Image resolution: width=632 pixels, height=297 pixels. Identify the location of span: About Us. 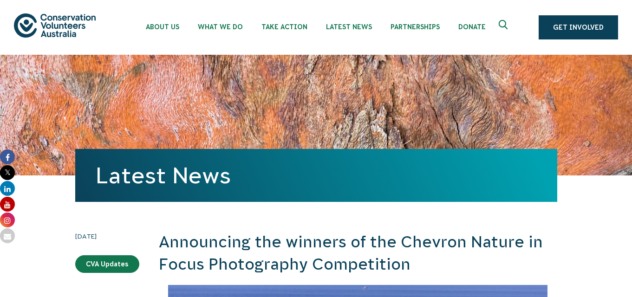
(163, 27).